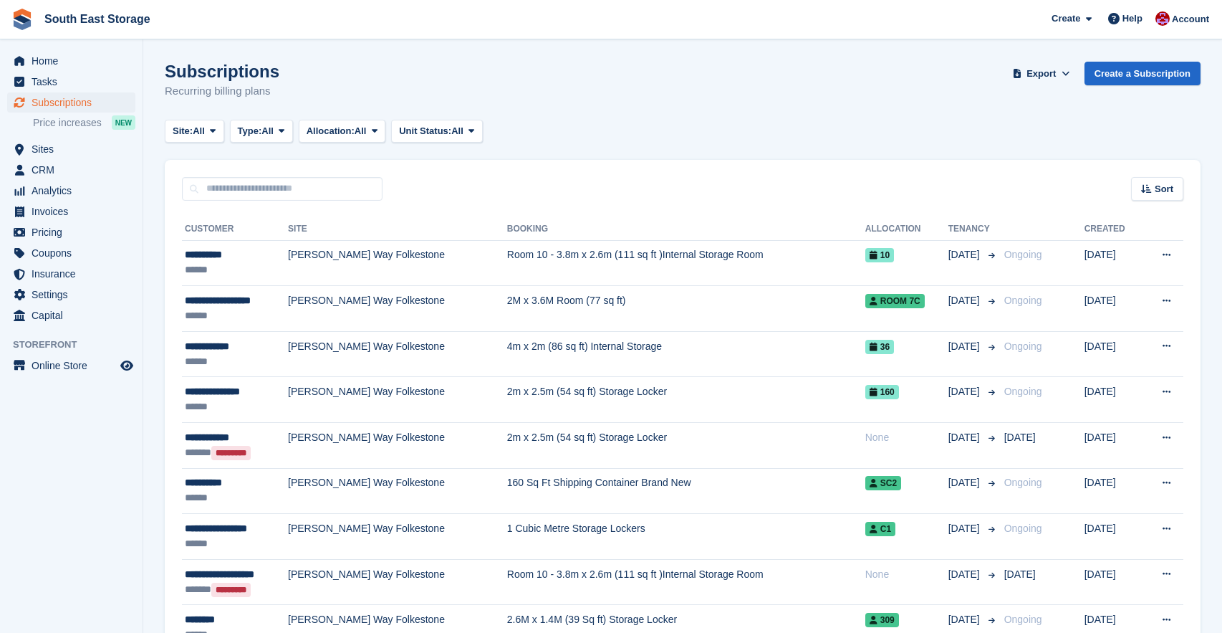  What do you see at coordinates (686, 491) in the screenshot?
I see `td: 160 Sq Ft Shipping Container Brand New` at bounding box center [686, 491].